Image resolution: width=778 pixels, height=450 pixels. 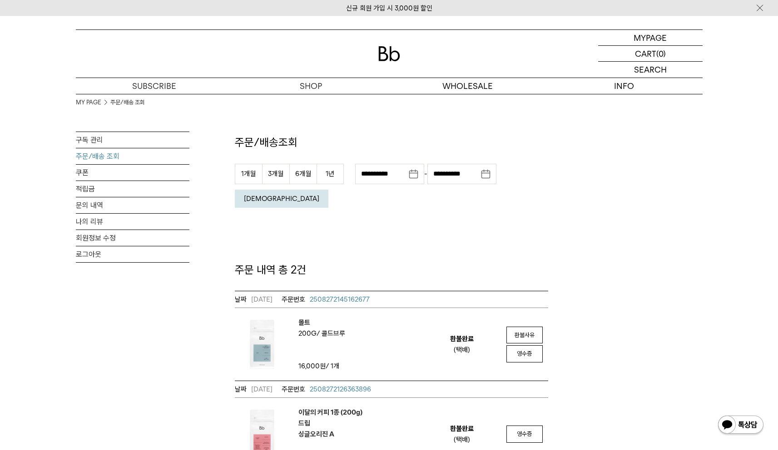 What do you see at coordinates (391, 270) in the screenshot?
I see `p: 주문 내역 총 2건` at bounding box center [391, 270].